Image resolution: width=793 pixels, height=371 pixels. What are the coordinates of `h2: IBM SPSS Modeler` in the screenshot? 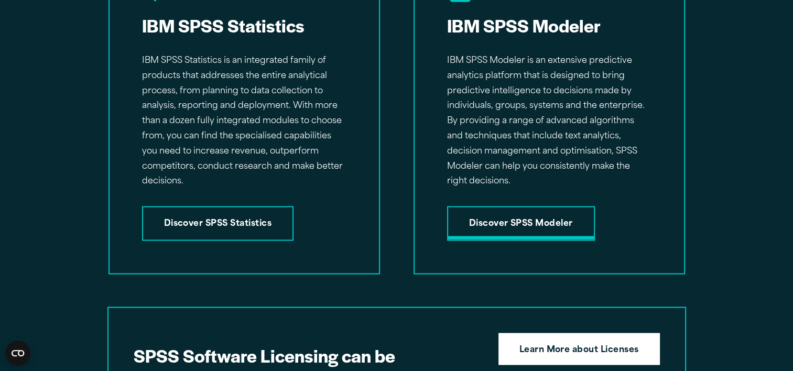 It's located at (549, 25).